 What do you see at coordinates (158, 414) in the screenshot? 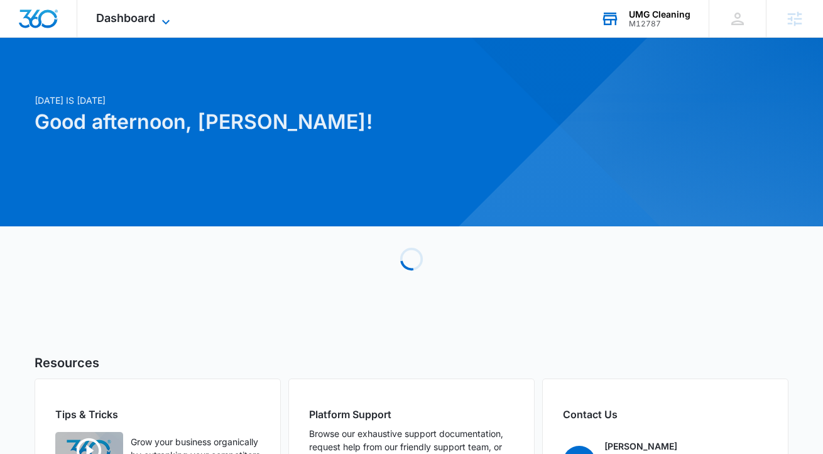
I see `h2: Tips & Tricks` at bounding box center [158, 414].